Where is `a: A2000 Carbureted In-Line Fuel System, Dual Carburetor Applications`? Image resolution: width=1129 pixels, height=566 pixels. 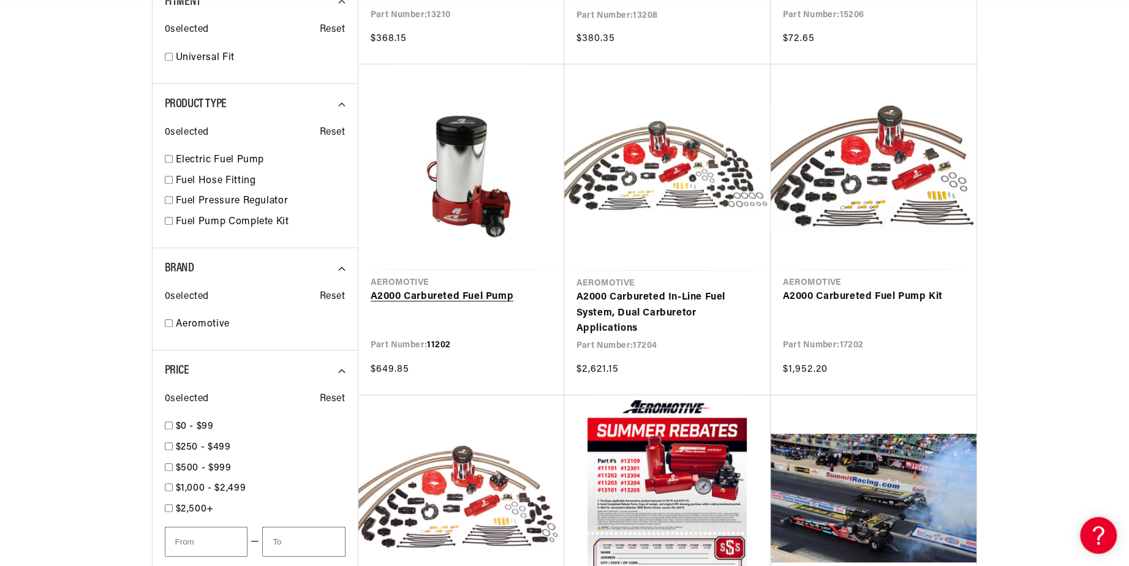 a: A2000 Carbureted In-Line Fuel System, Dual Carburetor Applications is located at coordinates (667, 313).